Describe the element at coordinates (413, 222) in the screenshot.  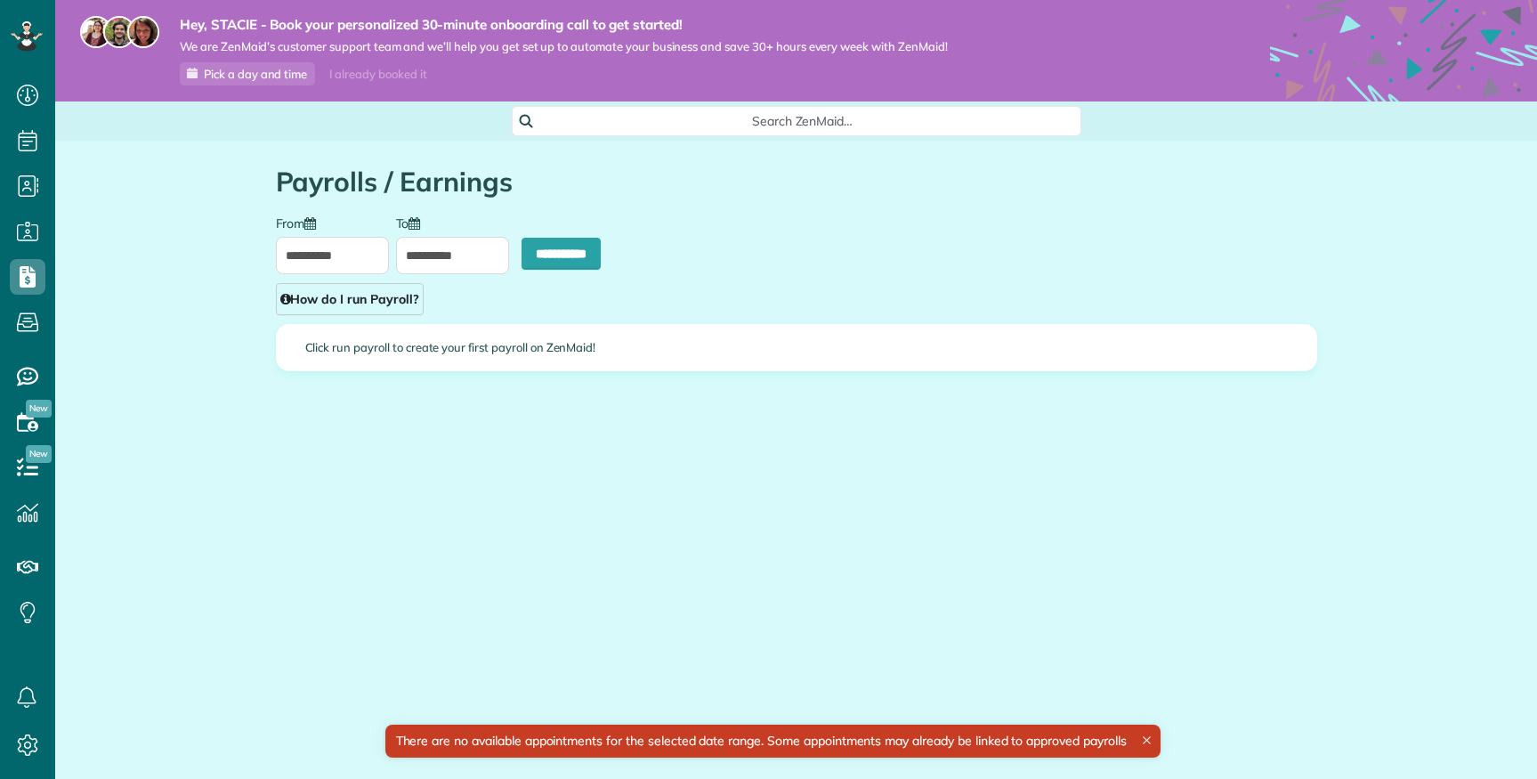
I see `label: To` at that location.